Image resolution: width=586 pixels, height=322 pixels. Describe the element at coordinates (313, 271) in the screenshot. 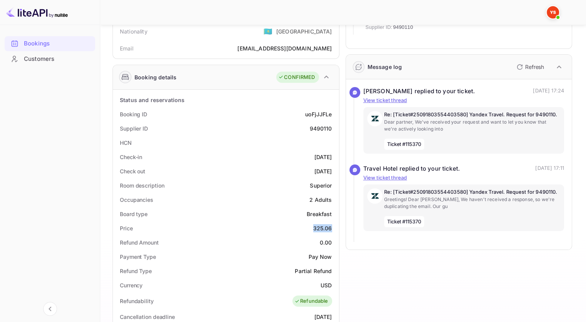

I see `div: Partial Refund` at that location.